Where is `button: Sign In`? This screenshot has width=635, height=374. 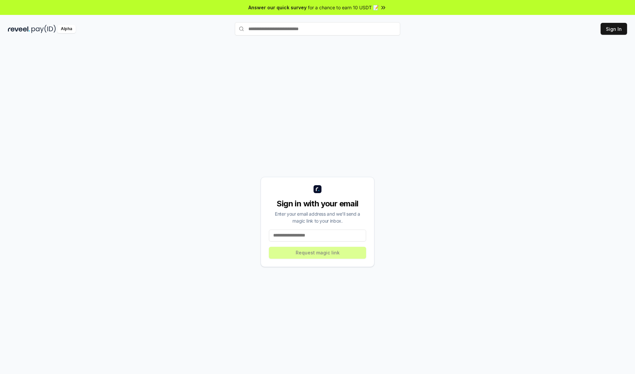
button: Sign In is located at coordinates (614, 29).